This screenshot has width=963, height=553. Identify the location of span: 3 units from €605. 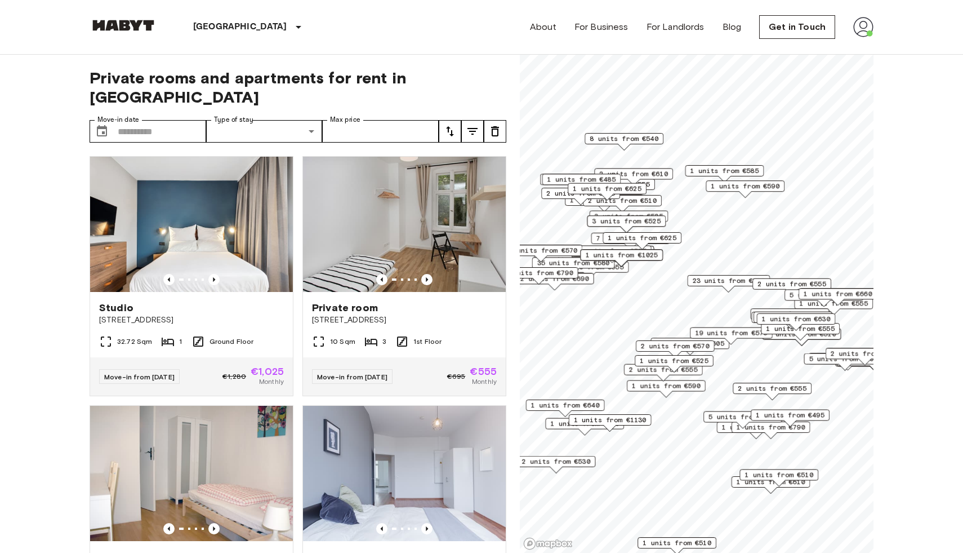
(690, 343).